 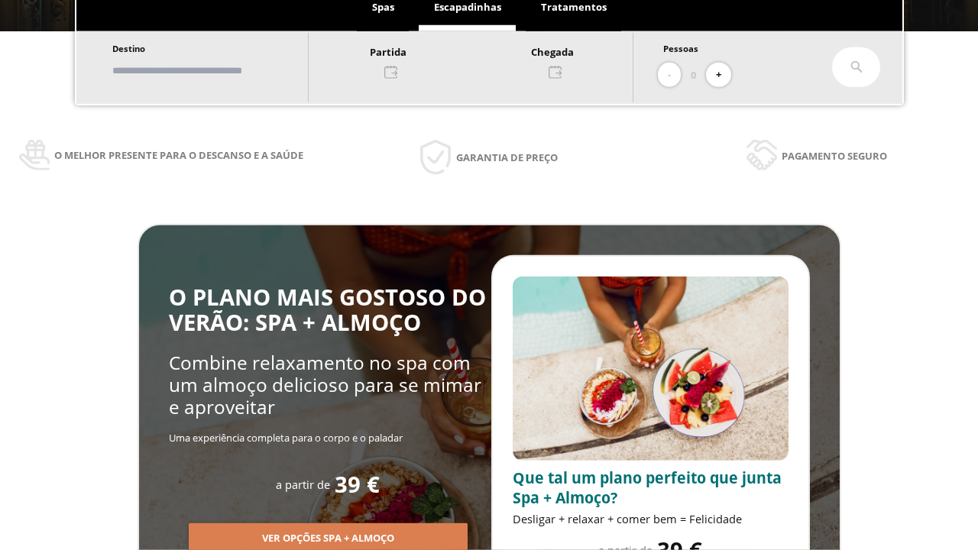 What do you see at coordinates (286, 438) in the screenshot?
I see `span: Uma experiência completa para o corpo e o paladar` at bounding box center [286, 438].